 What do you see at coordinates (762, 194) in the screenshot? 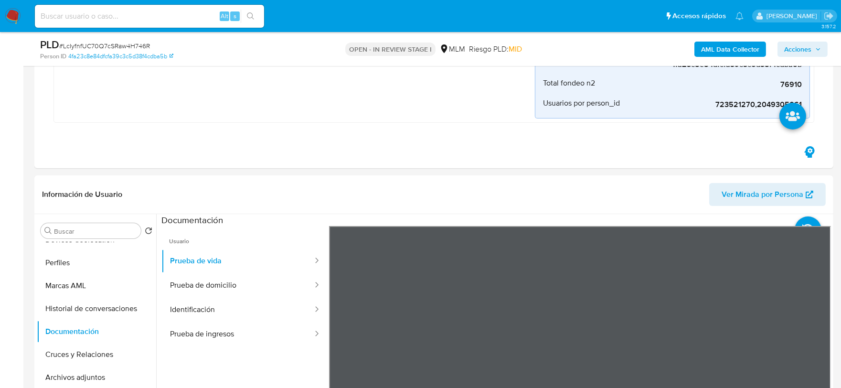
I see `span: Ver Mirada por Persona` at bounding box center [762, 194].